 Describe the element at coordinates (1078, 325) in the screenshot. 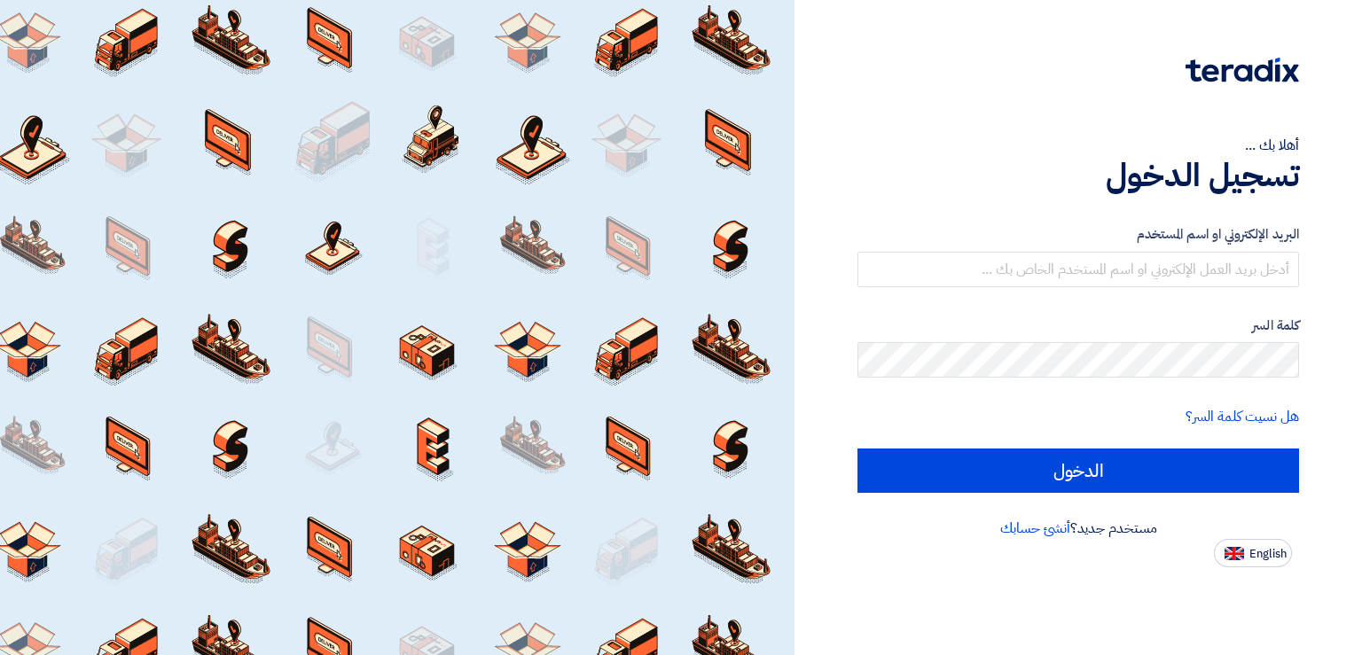

I see `label: كلمة السر` at that location.